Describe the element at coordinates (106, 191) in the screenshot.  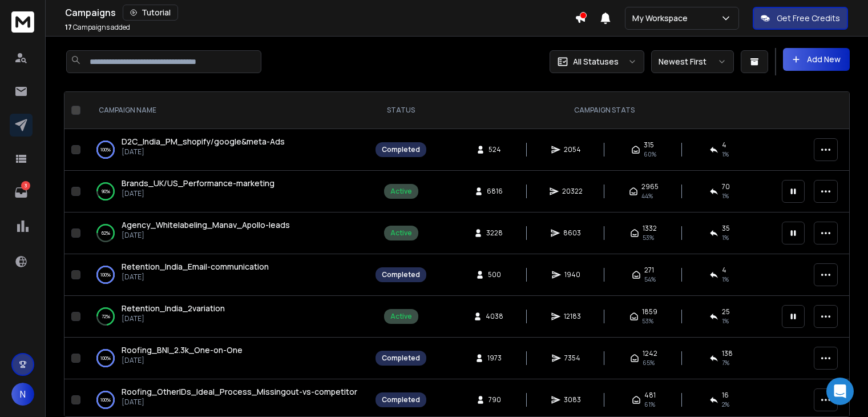
I see `p: 90 %` at that location.